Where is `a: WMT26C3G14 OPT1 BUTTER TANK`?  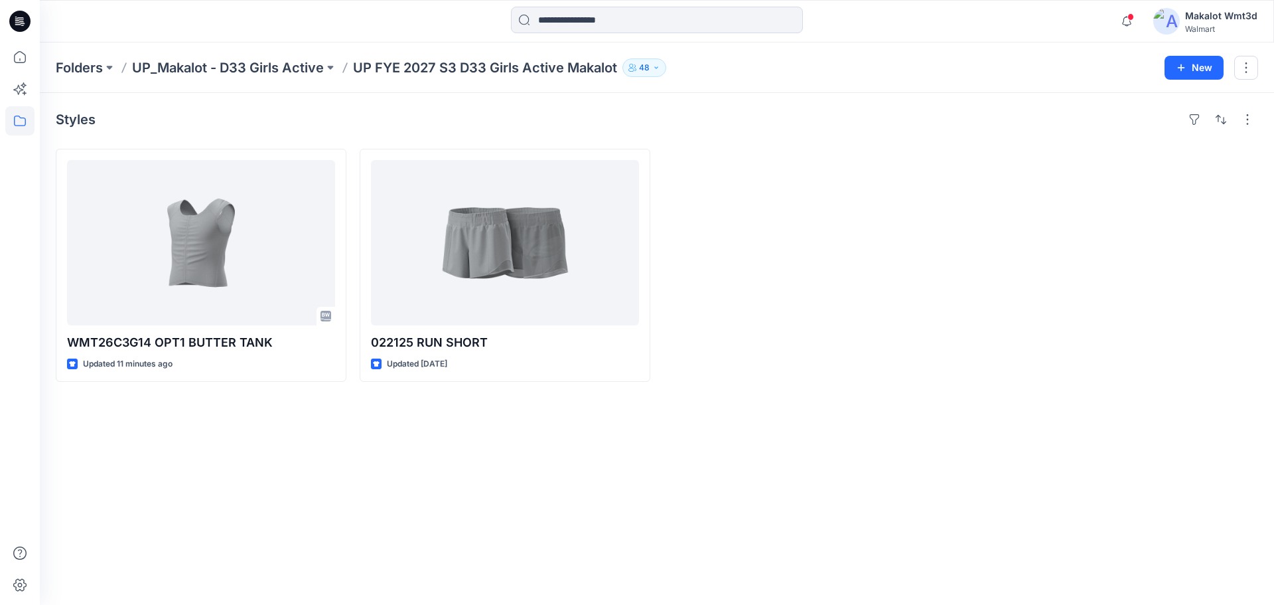
a: WMT26C3G14 OPT1 BUTTER TANK is located at coordinates (201, 242).